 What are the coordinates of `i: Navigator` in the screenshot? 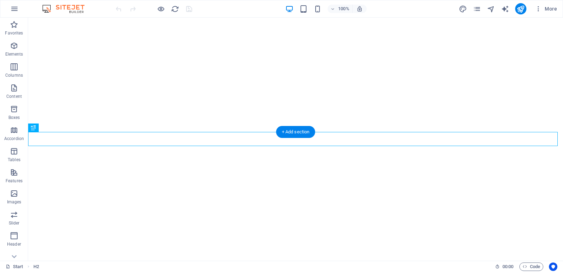 It's located at (491, 9).